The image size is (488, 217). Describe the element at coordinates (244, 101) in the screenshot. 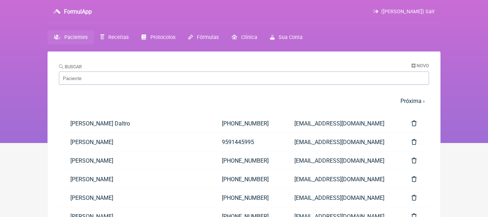

I see `nav: pager` at that location.